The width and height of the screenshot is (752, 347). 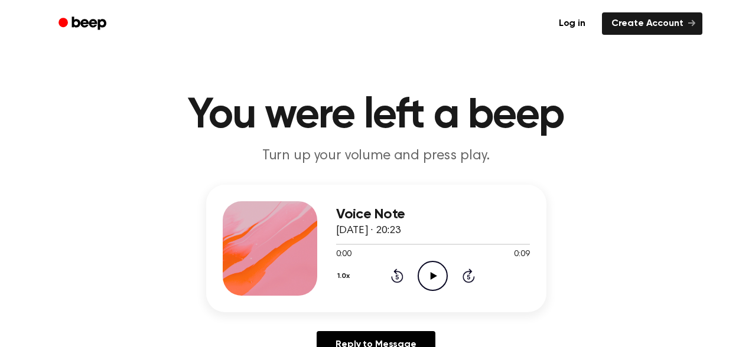 I want to click on p: Turn up your volume and press play., so click(x=376, y=156).